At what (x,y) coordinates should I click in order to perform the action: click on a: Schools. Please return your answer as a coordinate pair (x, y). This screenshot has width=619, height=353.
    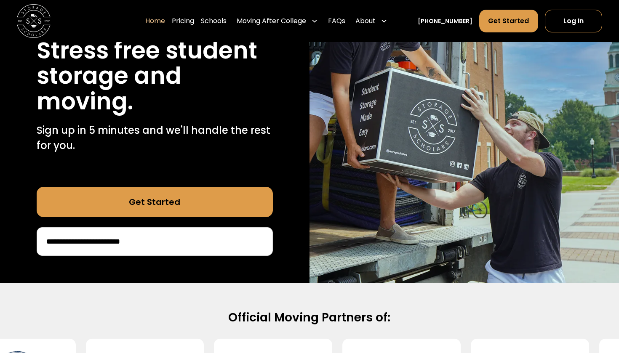
    Looking at the image, I should click on (214, 21).